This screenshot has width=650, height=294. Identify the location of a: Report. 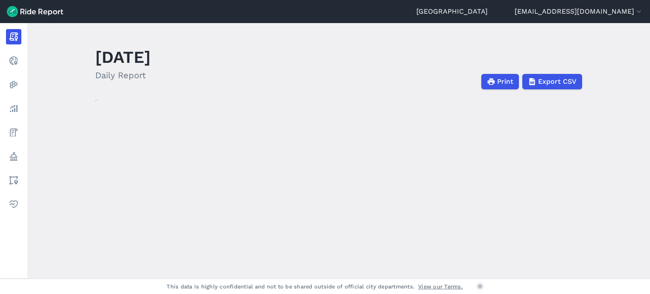
(14, 37).